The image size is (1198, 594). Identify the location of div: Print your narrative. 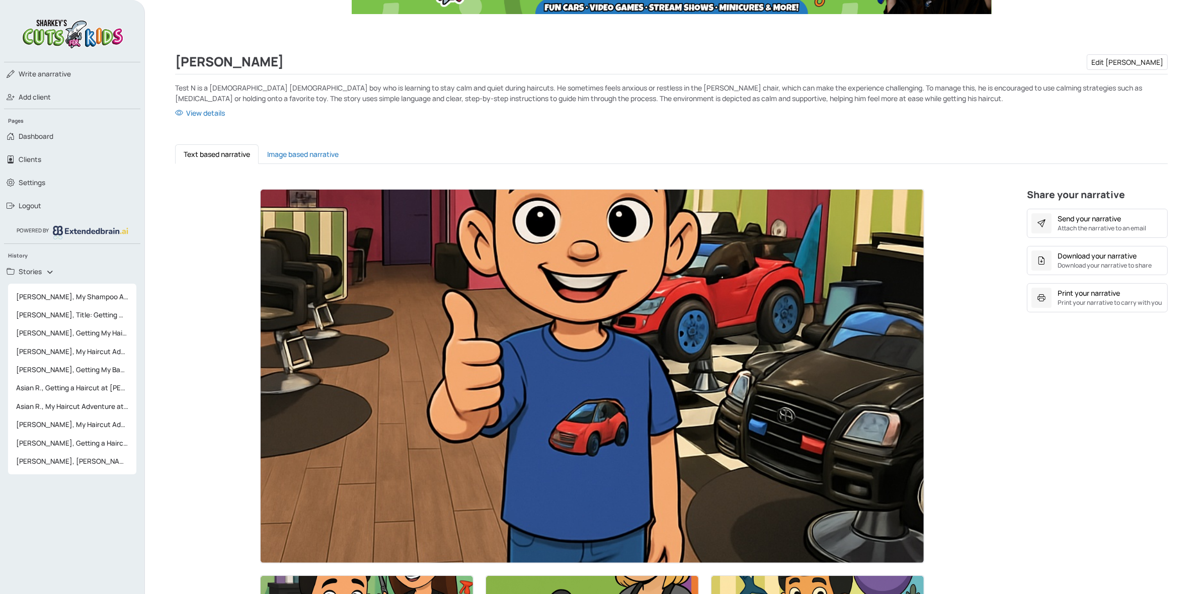
(1088, 293).